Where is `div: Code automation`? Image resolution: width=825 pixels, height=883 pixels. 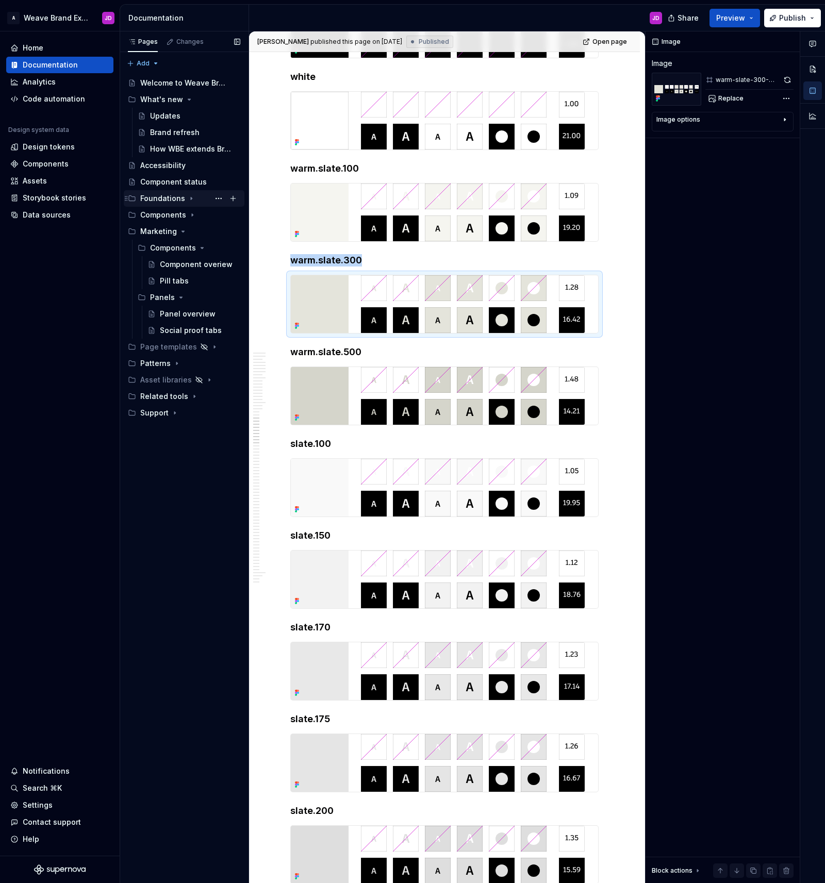 div: Code automation is located at coordinates (54, 99).